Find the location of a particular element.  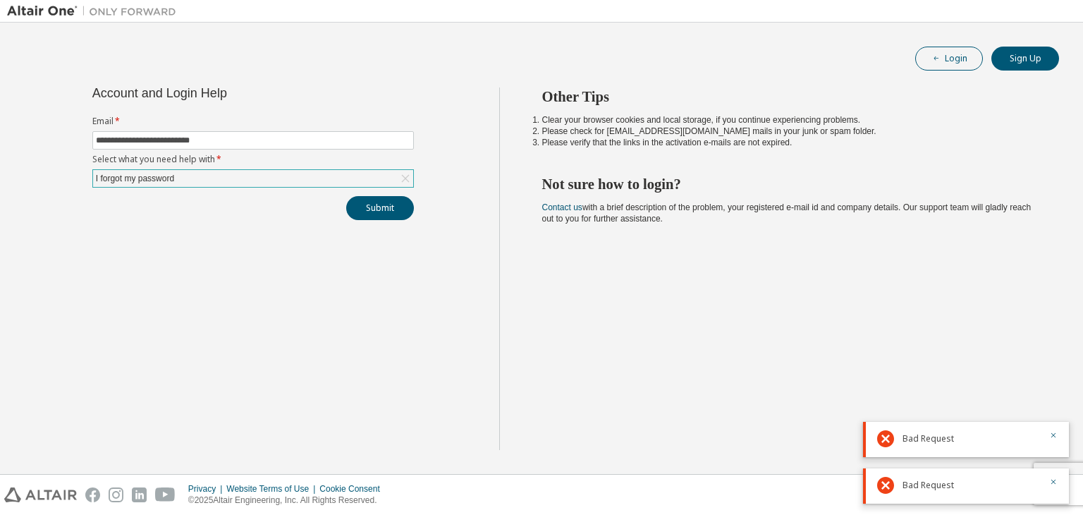

div: Account and Login Help is located at coordinates (221, 93).